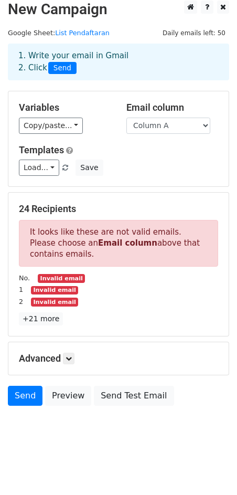 The image size is (237, 495). I want to click on strong: Email column, so click(128, 243).